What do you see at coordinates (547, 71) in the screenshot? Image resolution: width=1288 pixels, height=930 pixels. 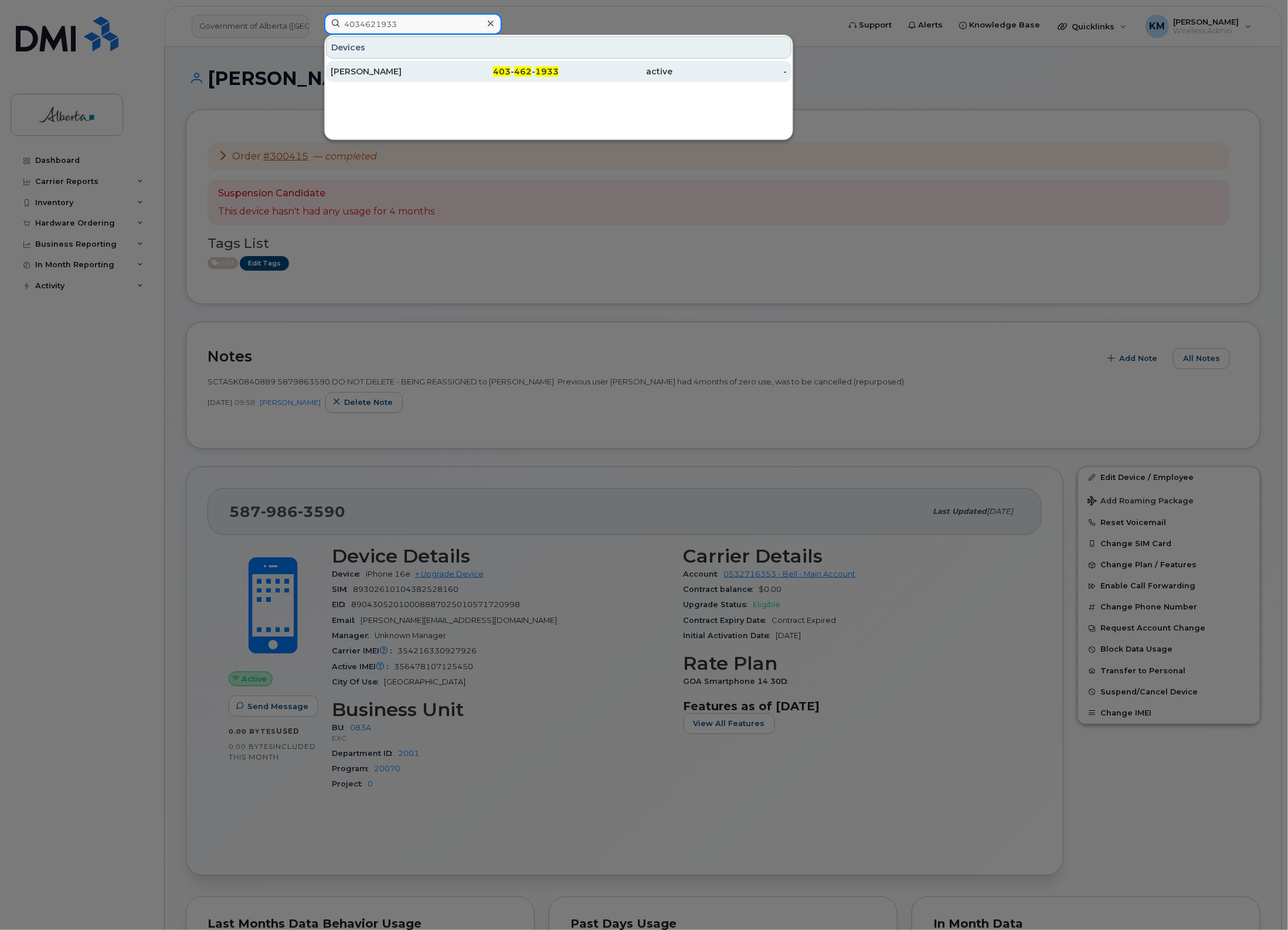 I see `span: 1933` at bounding box center [547, 71].